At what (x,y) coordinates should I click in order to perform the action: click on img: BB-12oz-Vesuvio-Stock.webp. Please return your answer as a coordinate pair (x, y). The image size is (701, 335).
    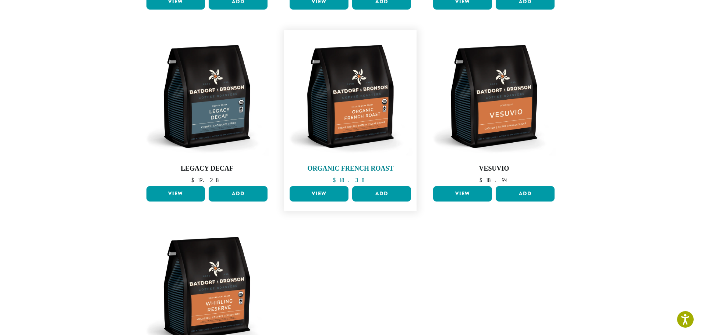
    Looking at the image, I should click on (494, 96).